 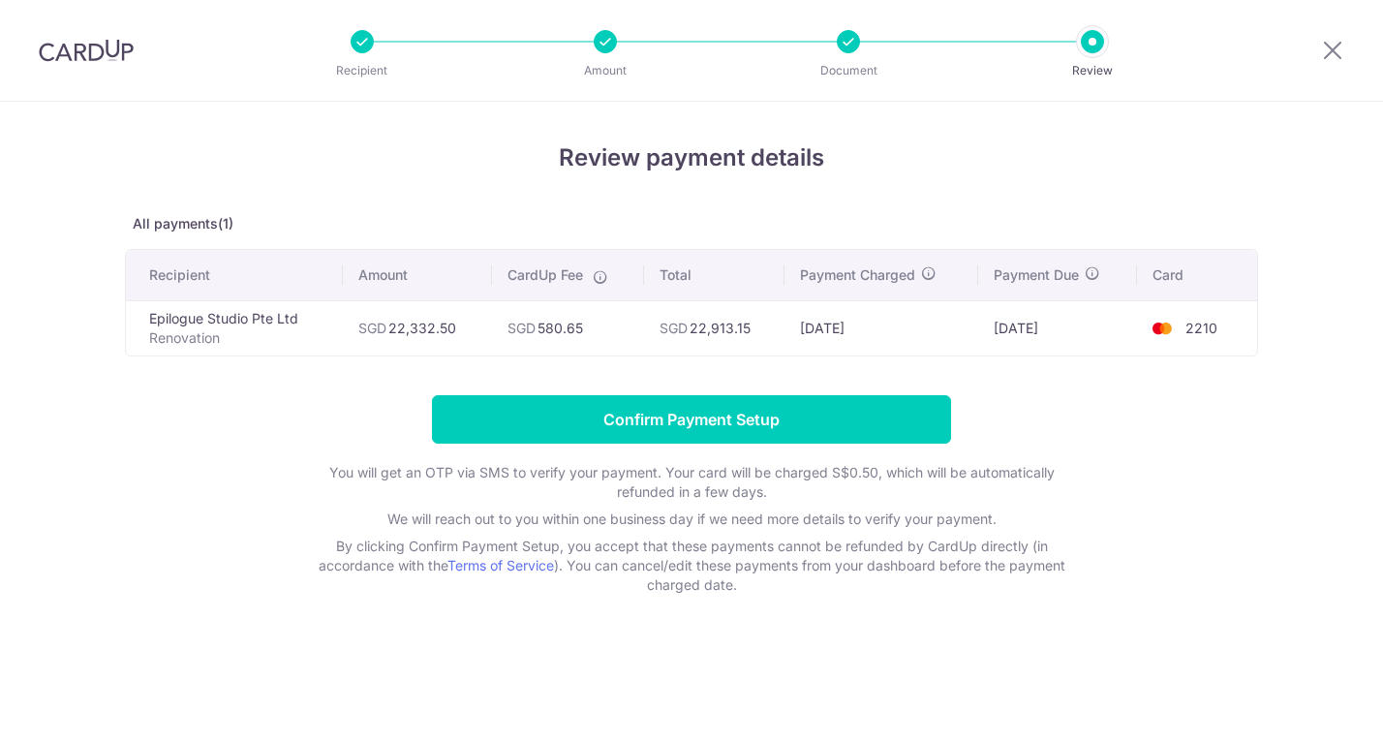 I want to click on p: You will get an OTP via SMS to verify your payment. Your card will be charged S$0.50, which will ..., so click(x=692, y=482).